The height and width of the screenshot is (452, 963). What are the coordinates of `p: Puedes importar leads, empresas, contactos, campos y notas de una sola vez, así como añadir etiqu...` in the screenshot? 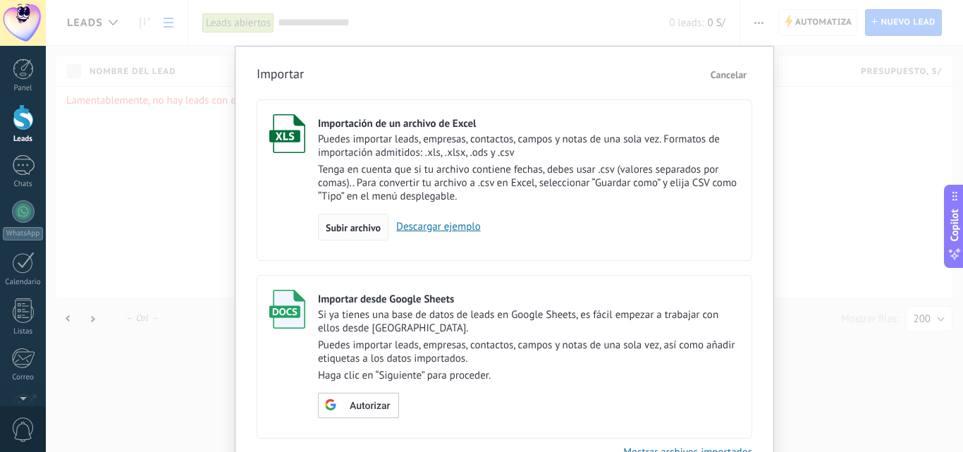 It's located at (529, 352).